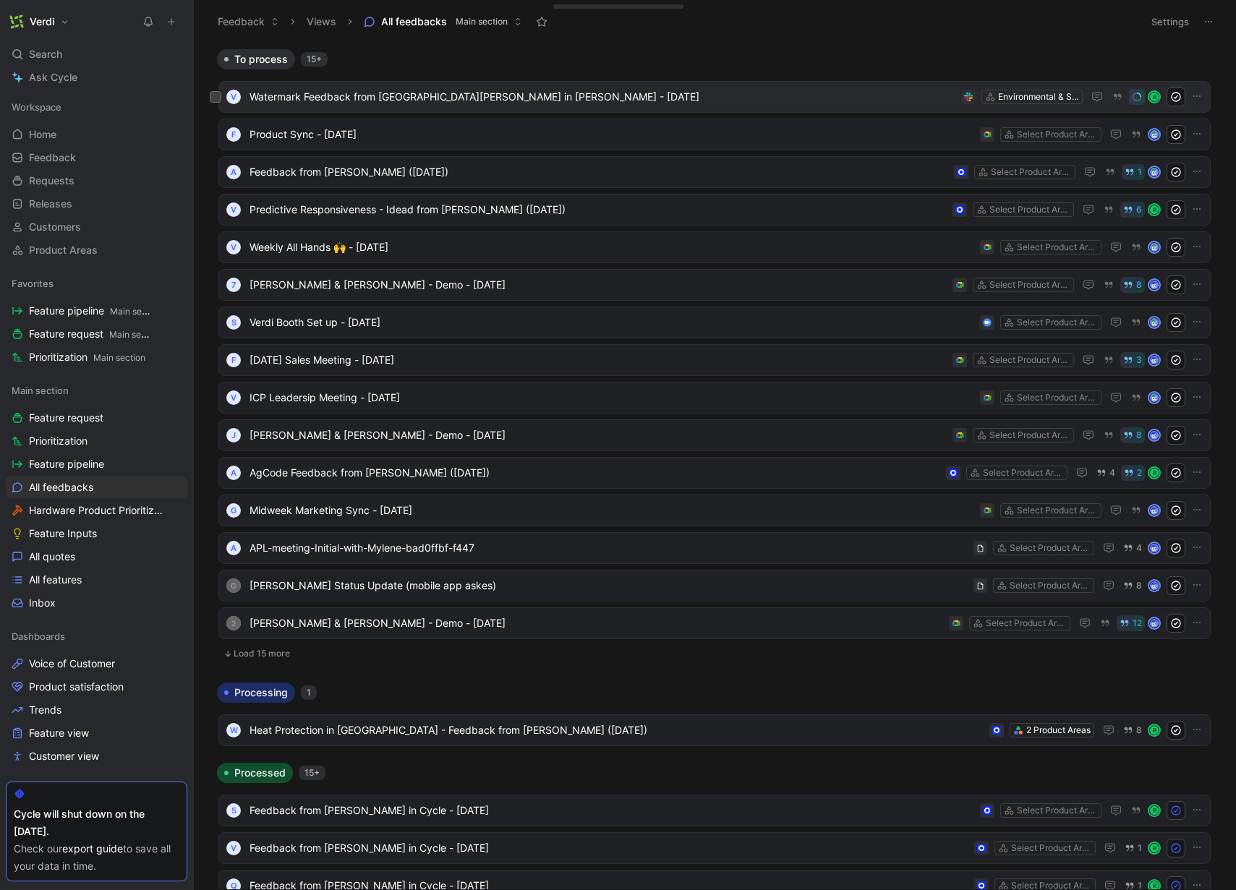 This screenshot has width=1236, height=890. Describe the element at coordinates (321, 22) in the screenshot. I see `button: Views` at that location.